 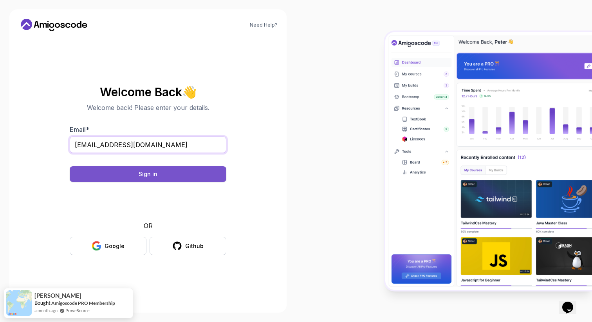 I want to click on div: Sign in, so click(x=148, y=174).